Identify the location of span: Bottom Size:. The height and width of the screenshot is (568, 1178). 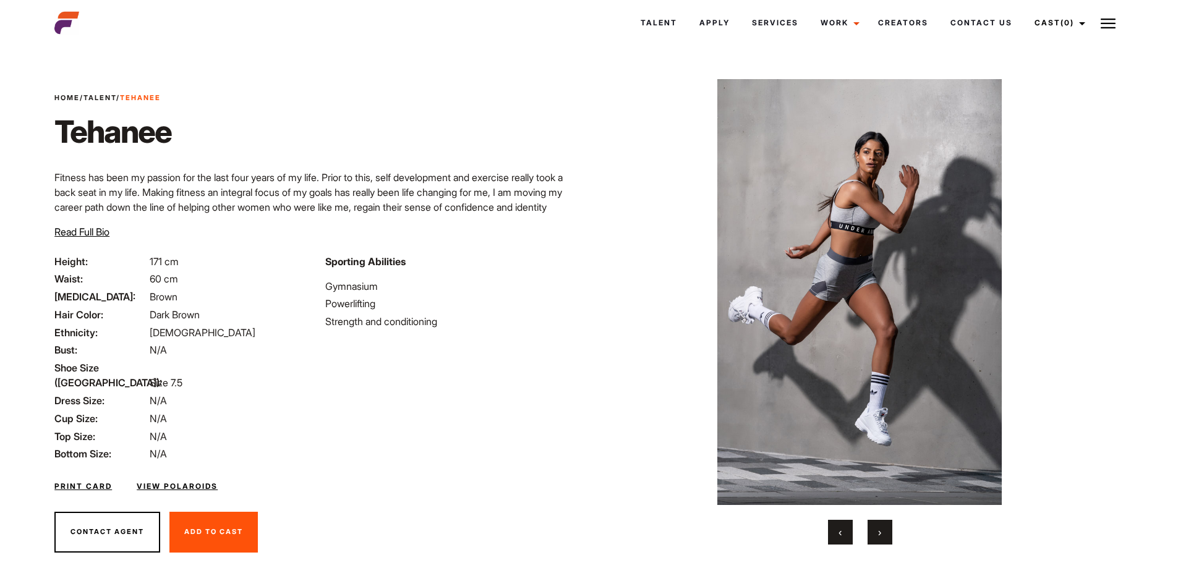
(101, 454).